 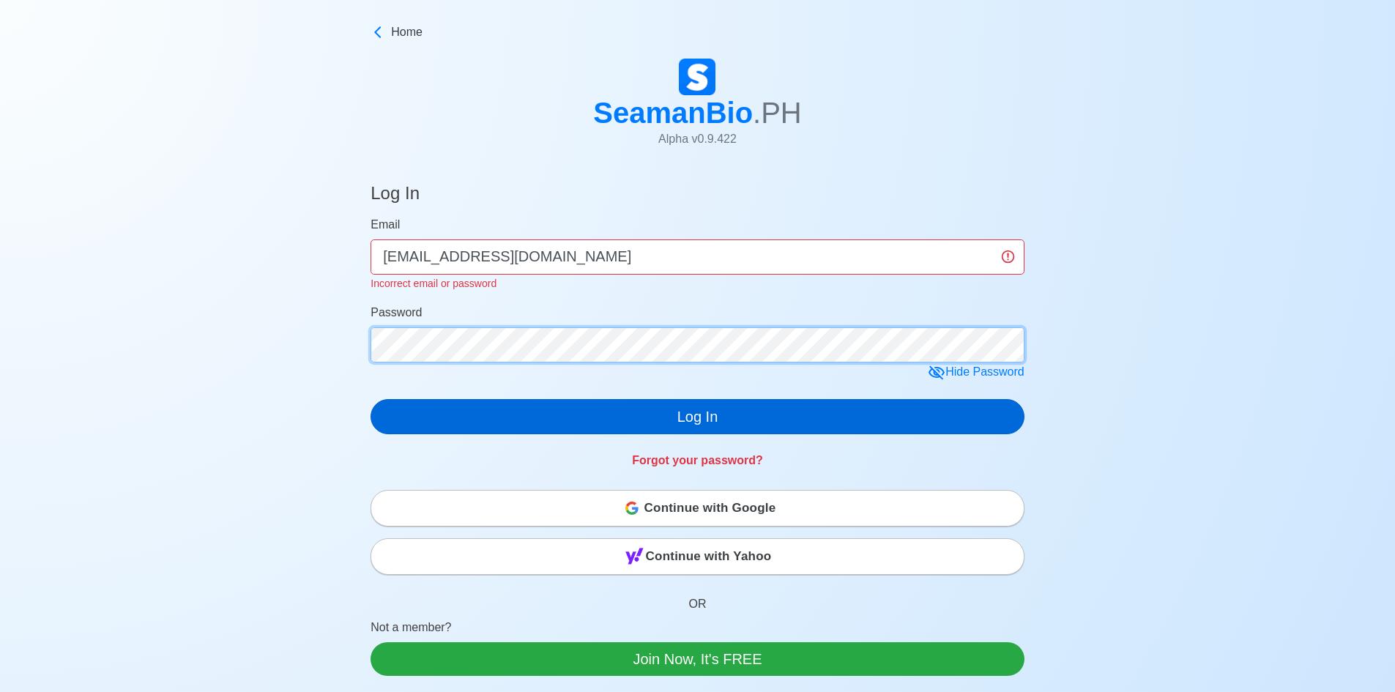 I want to click on a: Home, so click(x=697, y=32).